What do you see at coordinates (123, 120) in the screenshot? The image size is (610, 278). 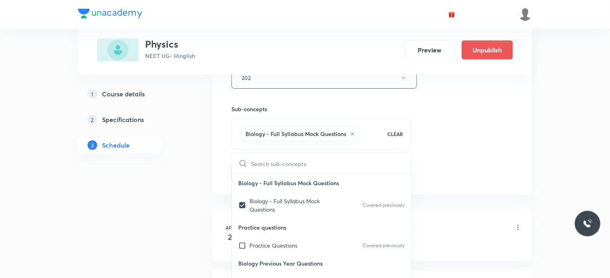 I see `h5: Specifications` at bounding box center [123, 120].